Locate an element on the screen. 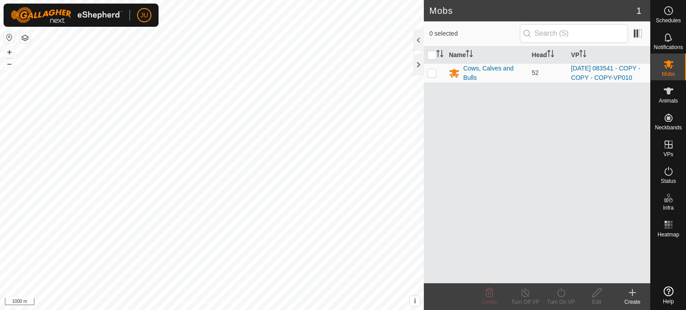  span: Heatmap is located at coordinates (668, 235).